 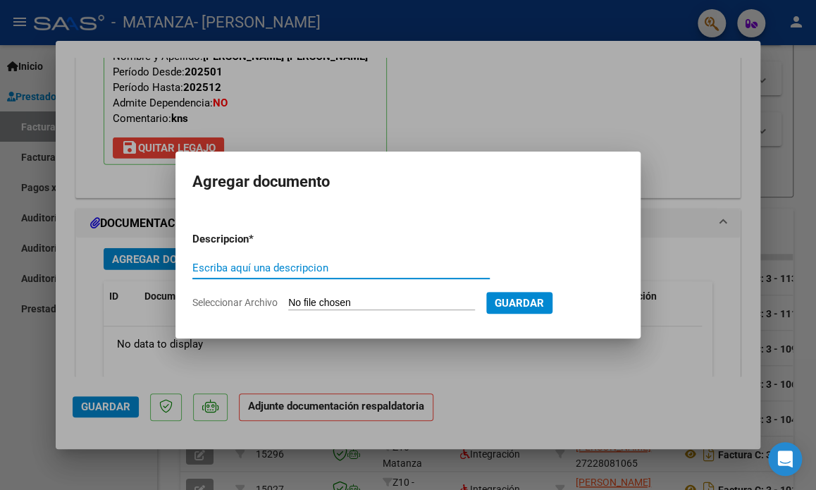 What do you see at coordinates (519, 303) in the screenshot?
I see `span: Guardar` at bounding box center [519, 303].